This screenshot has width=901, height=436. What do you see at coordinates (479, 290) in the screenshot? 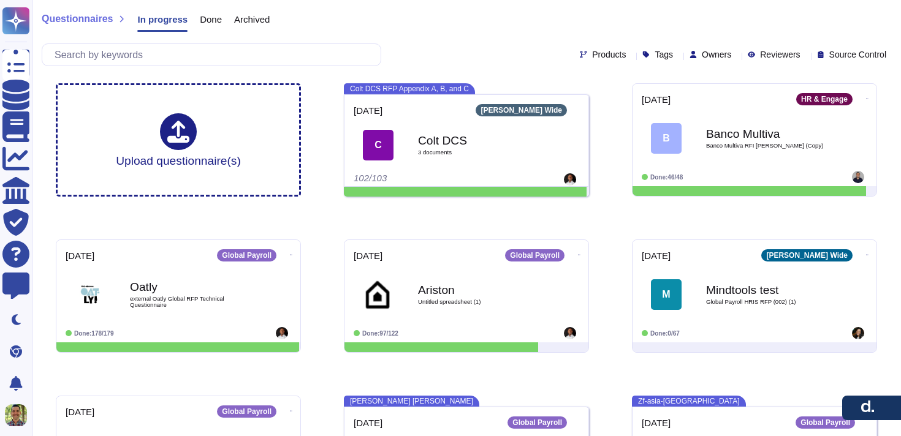
I see `b: Ariston` at bounding box center [479, 290].